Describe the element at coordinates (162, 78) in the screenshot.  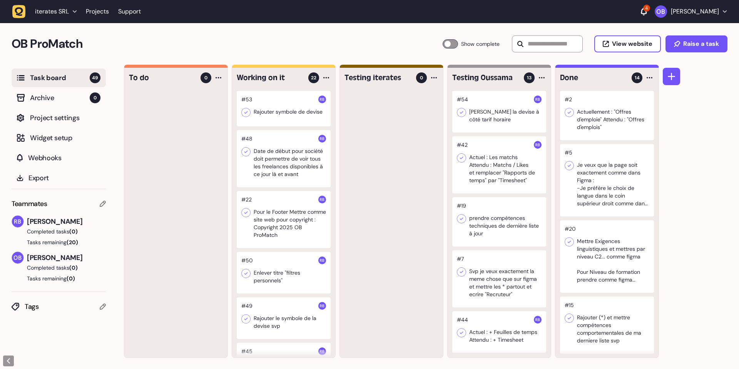
I see `h4: To do` at that location.